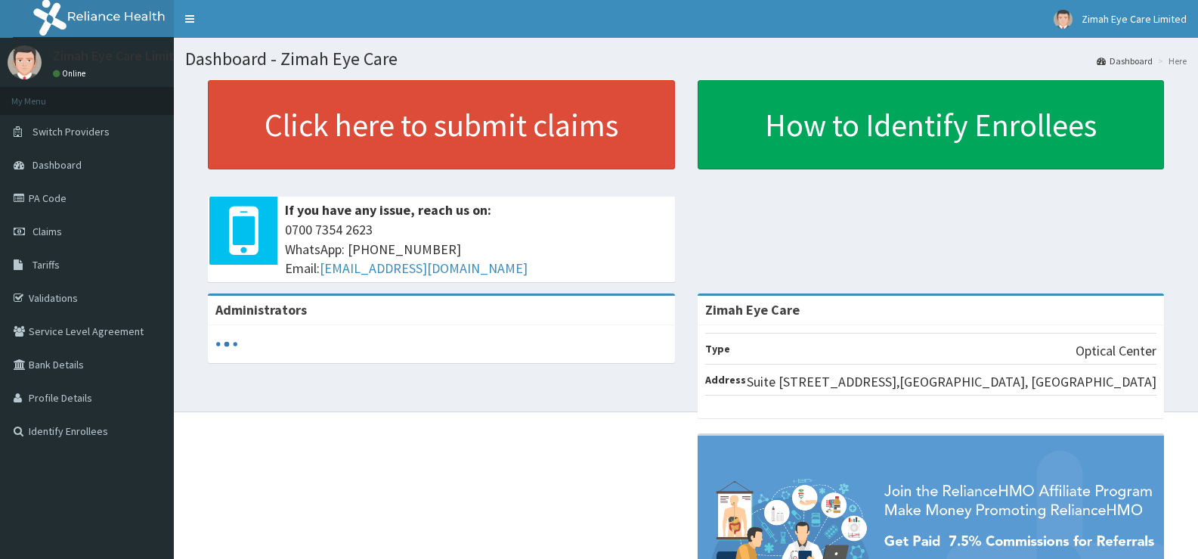 The height and width of the screenshot is (559, 1198). What do you see at coordinates (931, 125) in the screenshot?
I see `a: How to Identify Enrollees` at bounding box center [931, 125].